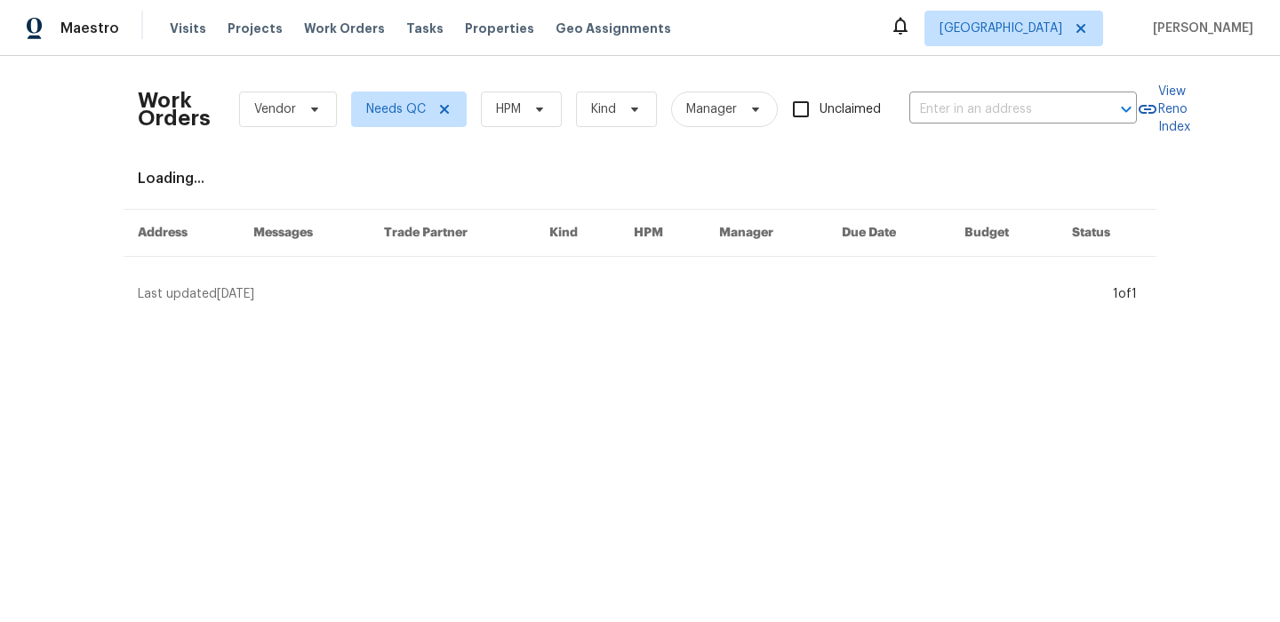  I want to click on span: Work Orders, so click(344, 28).